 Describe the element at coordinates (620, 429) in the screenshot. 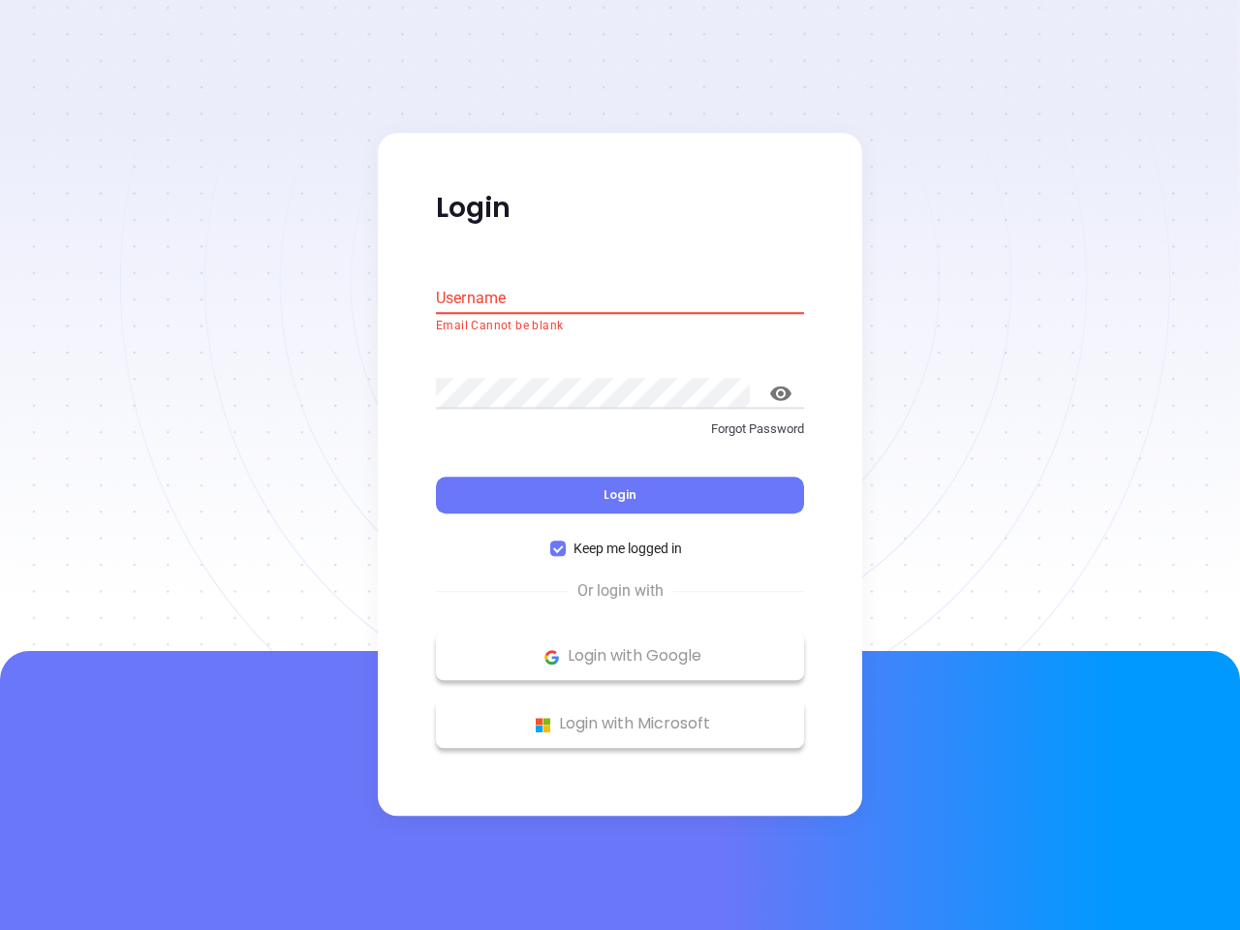

I see `p: Forgot Password` at that location.